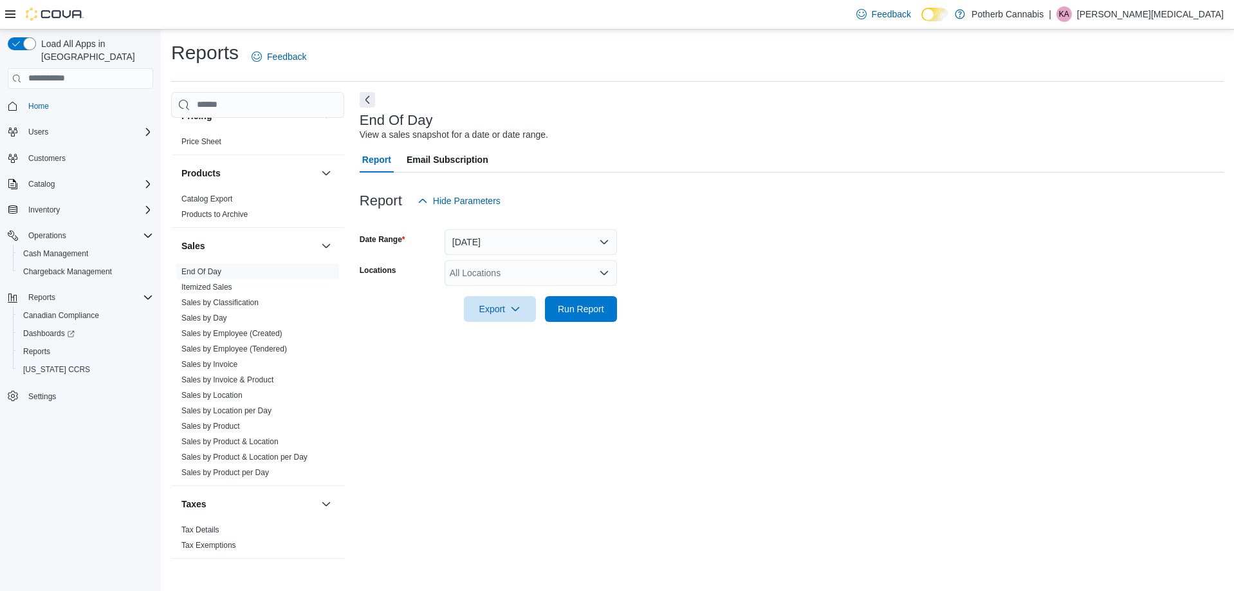  Describe the element at coordinates (921, 21) in the screenshot. I see `span: Dark Mode` at that location.